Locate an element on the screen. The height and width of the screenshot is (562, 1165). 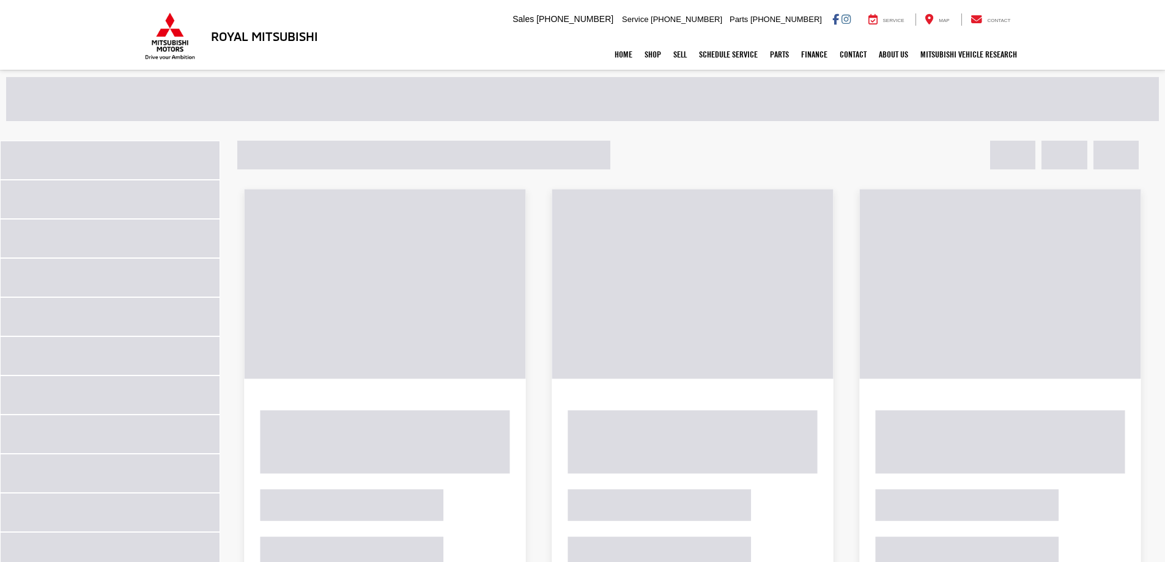
a: Home is located at coordinates (623, 54).